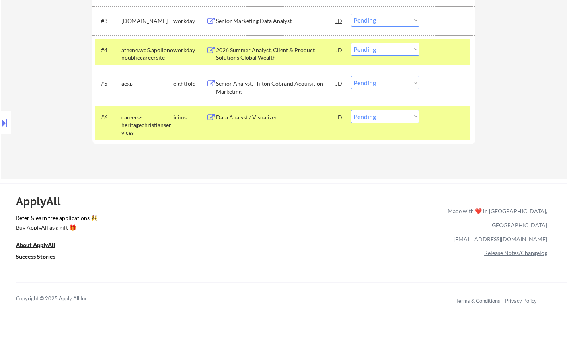 Image resolution: width=567 pixels, height=337 pixels. I want to click on div: #3, so click(108, 21).